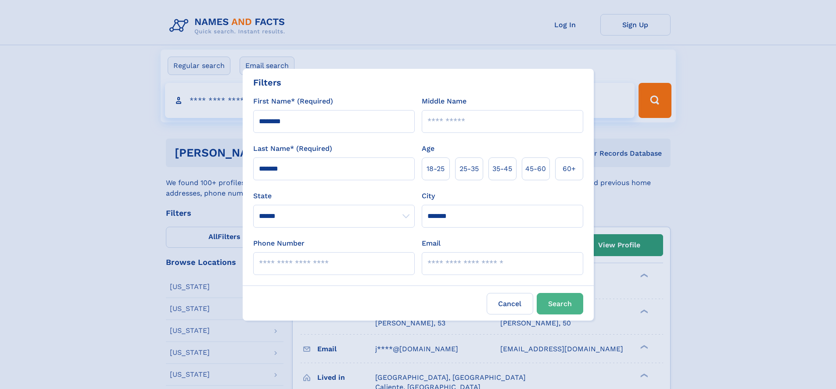 The image size is (836, 389). What do you see at coordinates (279, 244) in the screenshot?
I see `label: Phone Number` at bounding box center [279, 244].